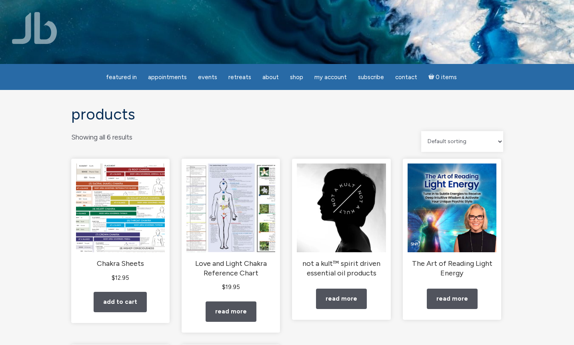 The width and height of the screenshot is (574, 345). I want to click on a: Appointments, so click(167, 77).